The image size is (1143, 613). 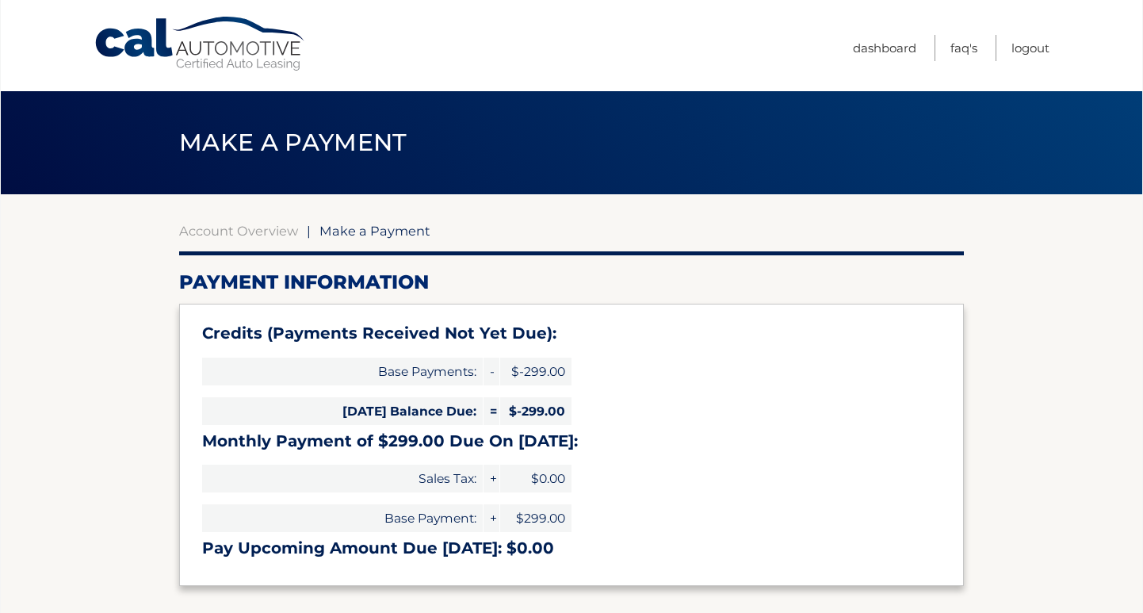 I want to click on h2: Payment Information, so click(x=572, y=282).